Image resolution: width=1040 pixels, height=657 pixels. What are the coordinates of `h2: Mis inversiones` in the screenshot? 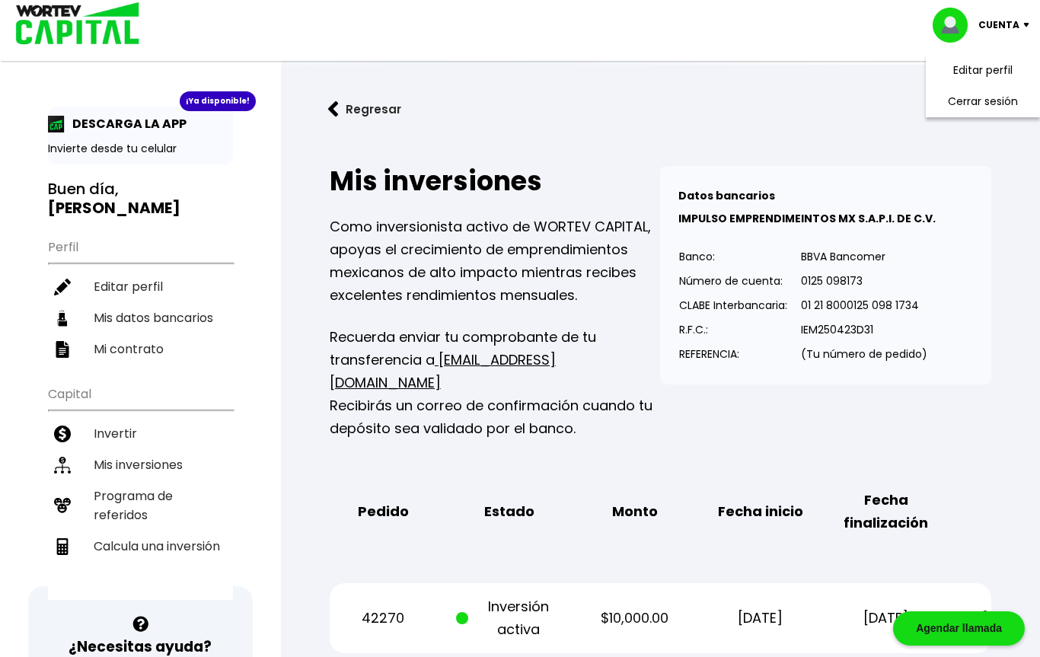 It's located at (495, 181).